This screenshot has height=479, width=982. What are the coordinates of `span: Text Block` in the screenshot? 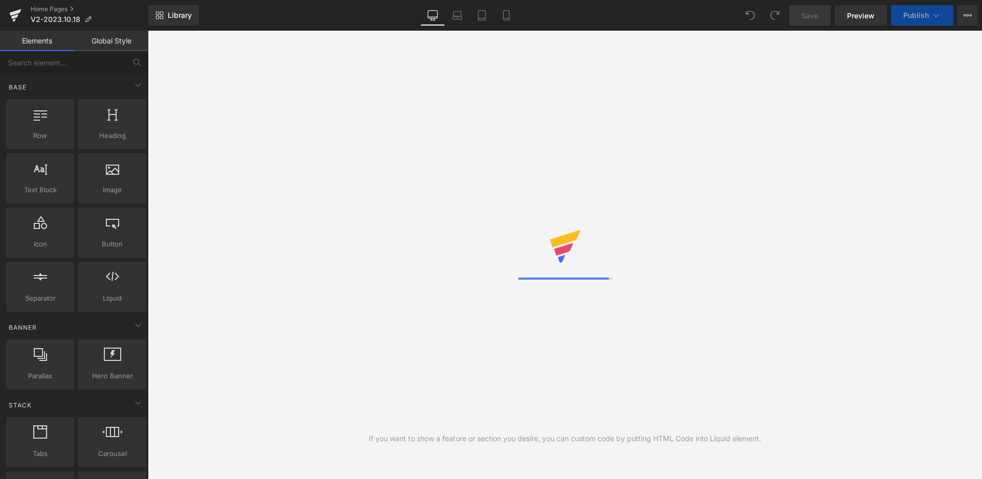 It's located at (40, 190).